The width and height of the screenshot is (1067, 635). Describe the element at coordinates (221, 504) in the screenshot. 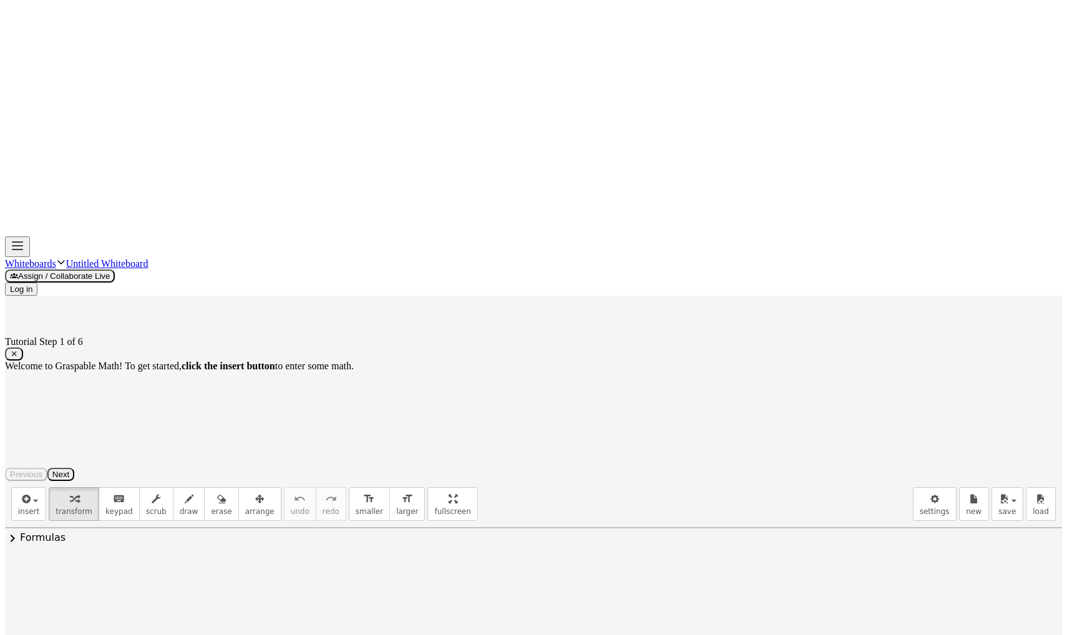

I see `button: erase` at that location.